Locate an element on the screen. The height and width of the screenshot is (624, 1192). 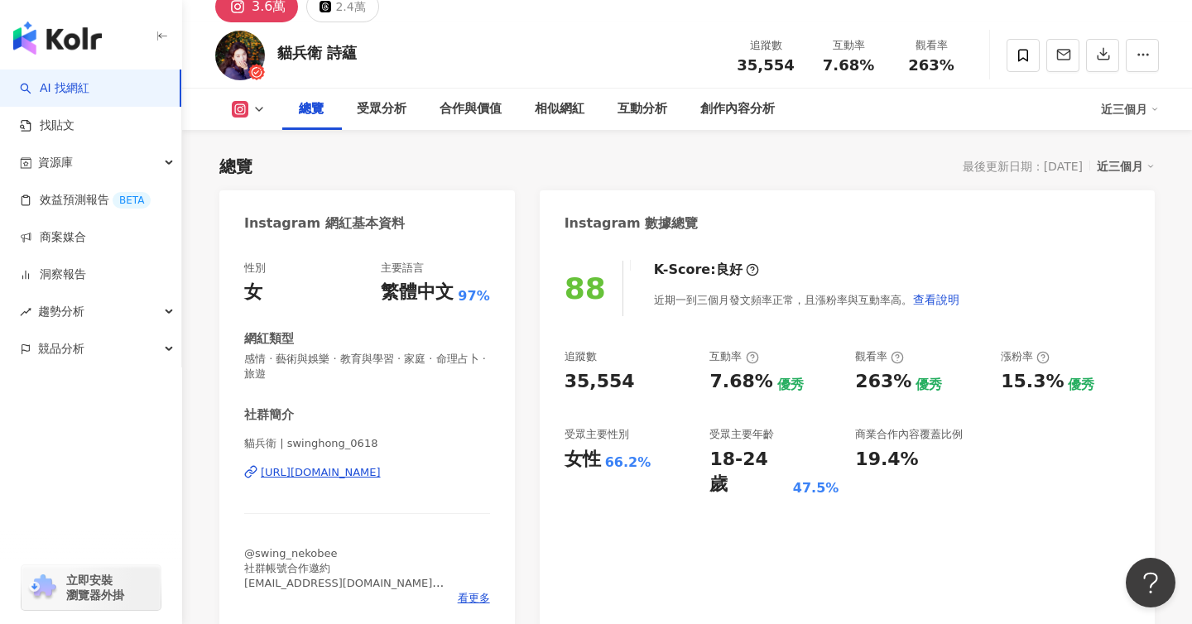
div: Instagram 網紅基本資料 is located at coordinates (325, 224).